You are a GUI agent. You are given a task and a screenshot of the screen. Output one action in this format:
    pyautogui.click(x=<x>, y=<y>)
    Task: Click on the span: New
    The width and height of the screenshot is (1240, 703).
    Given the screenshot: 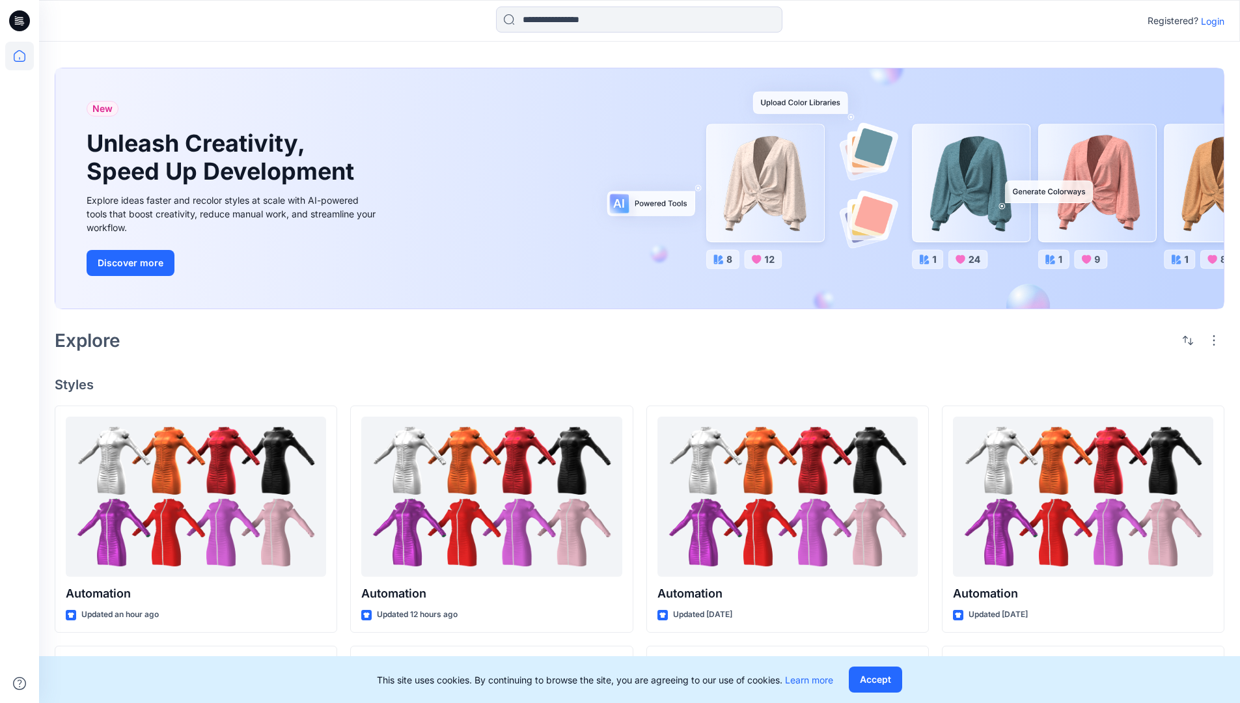 What is the action you would take?
    pyautogui.click(x=102, y=109)
    